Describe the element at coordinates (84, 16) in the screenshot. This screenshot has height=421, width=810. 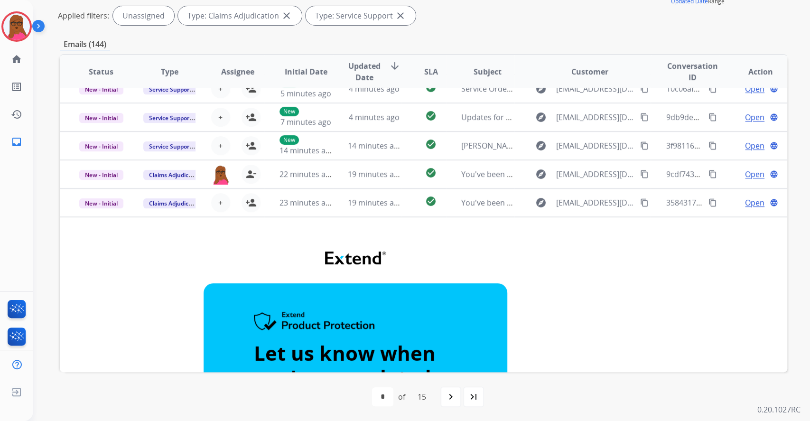
I see `p: Applied filters:` at that location.